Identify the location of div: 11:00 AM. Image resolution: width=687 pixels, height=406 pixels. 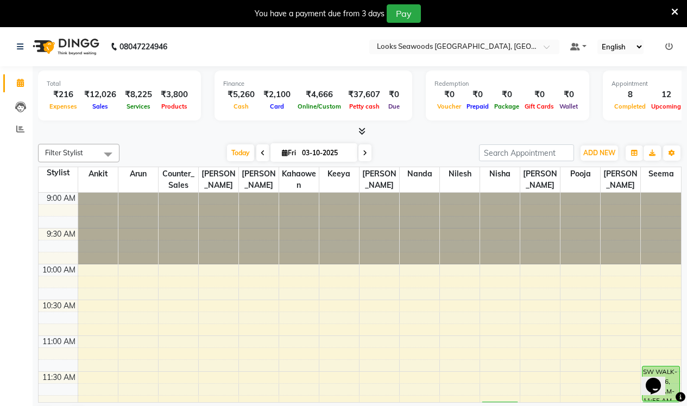
(59, 341).